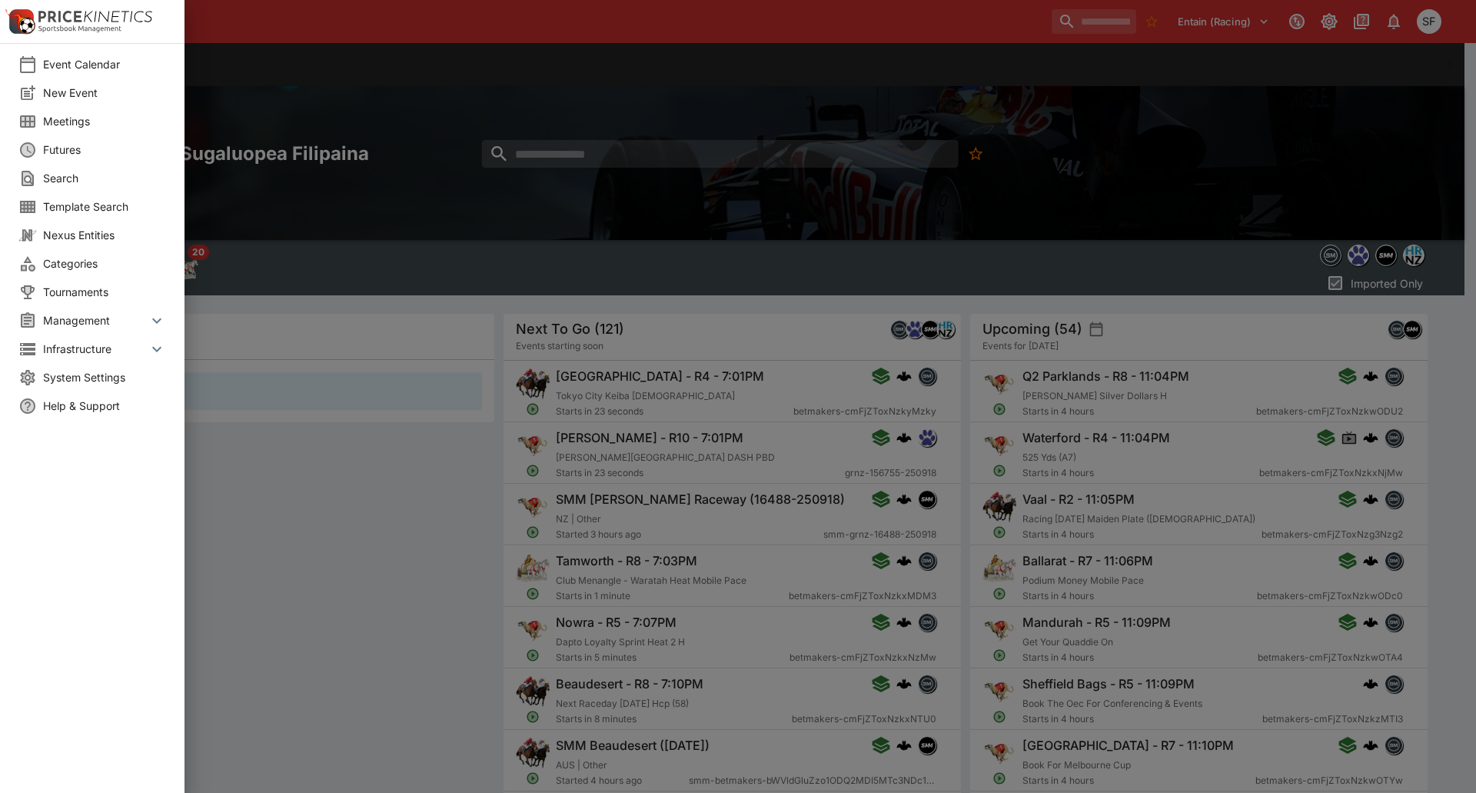  I want to click on img: PriceKinetics, so click(95, 16).